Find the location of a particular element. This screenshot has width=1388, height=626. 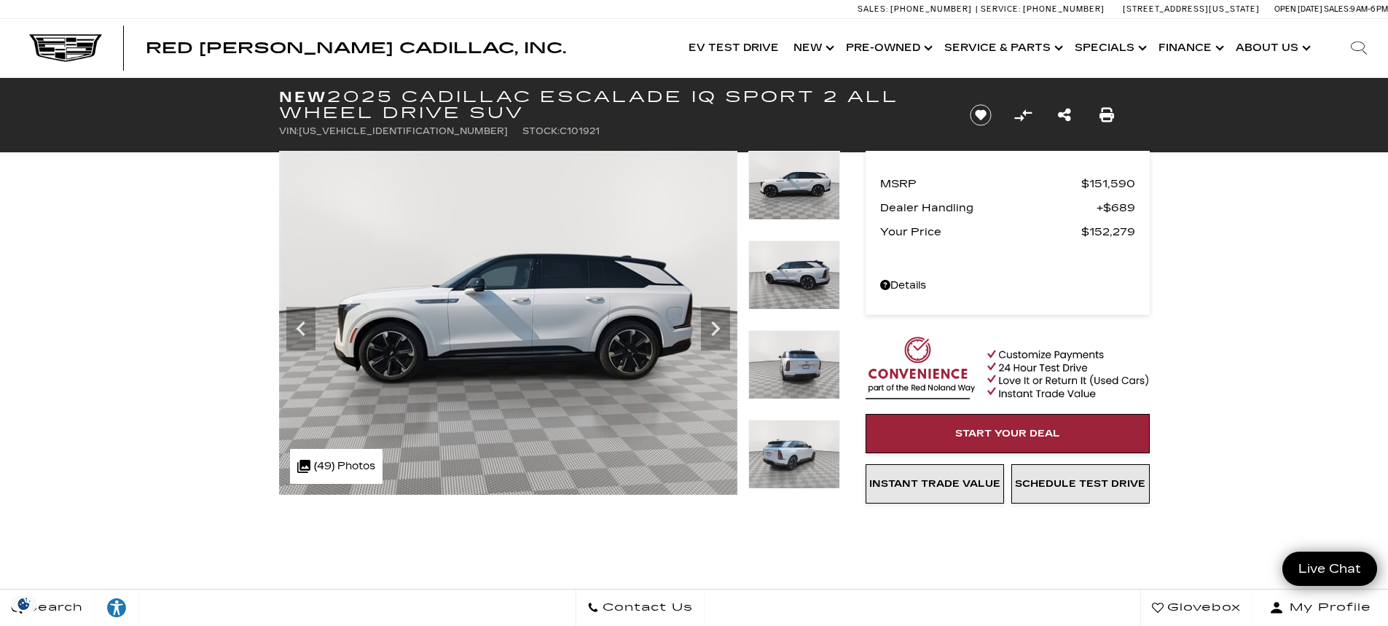

strong: New is located at coordinates (303, 97).